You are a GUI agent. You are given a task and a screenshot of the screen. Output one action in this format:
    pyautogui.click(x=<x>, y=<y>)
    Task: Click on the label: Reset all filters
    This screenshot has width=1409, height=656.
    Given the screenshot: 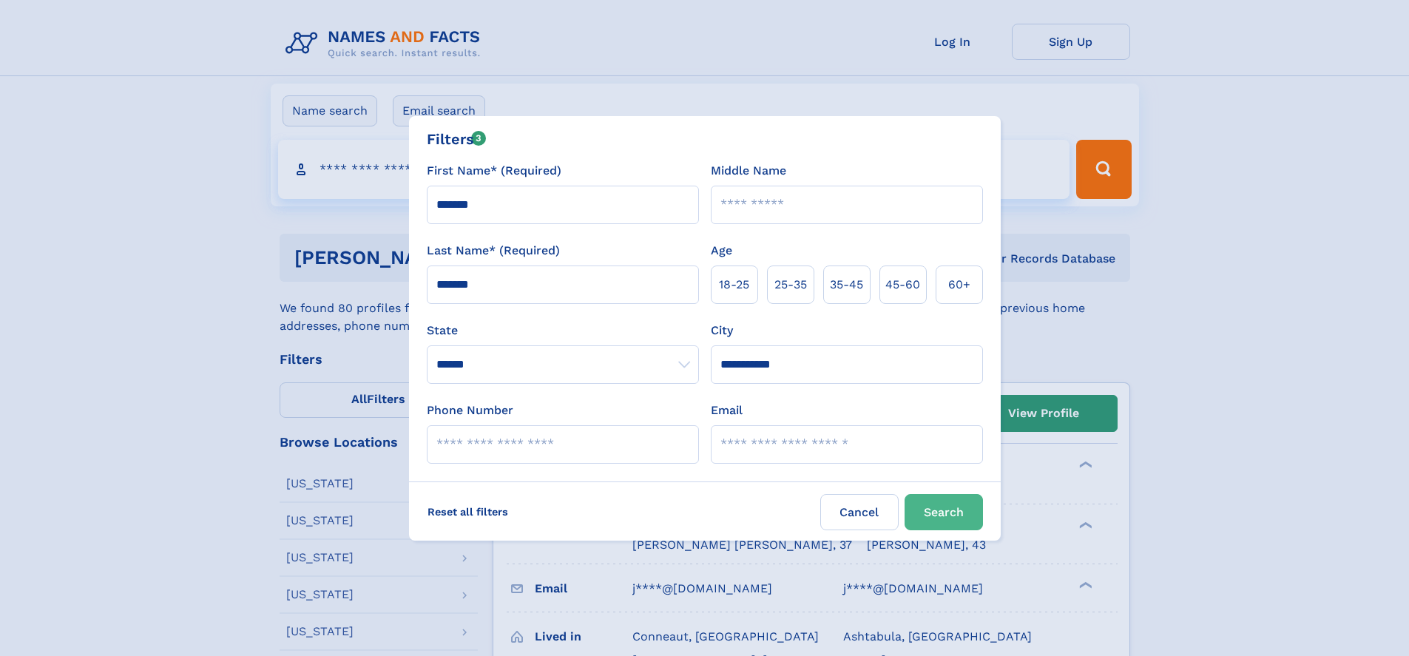 What is the action you would take?
    pyautogui.click(x=467, y=512)
    